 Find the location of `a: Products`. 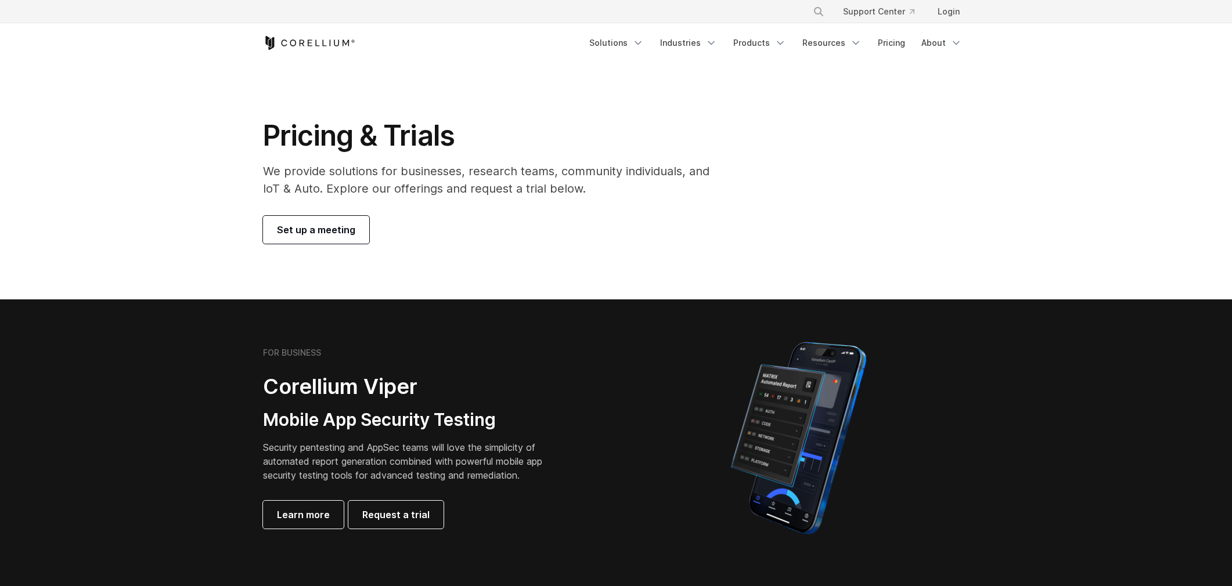

a: Products is located at coordinates (759, 43).